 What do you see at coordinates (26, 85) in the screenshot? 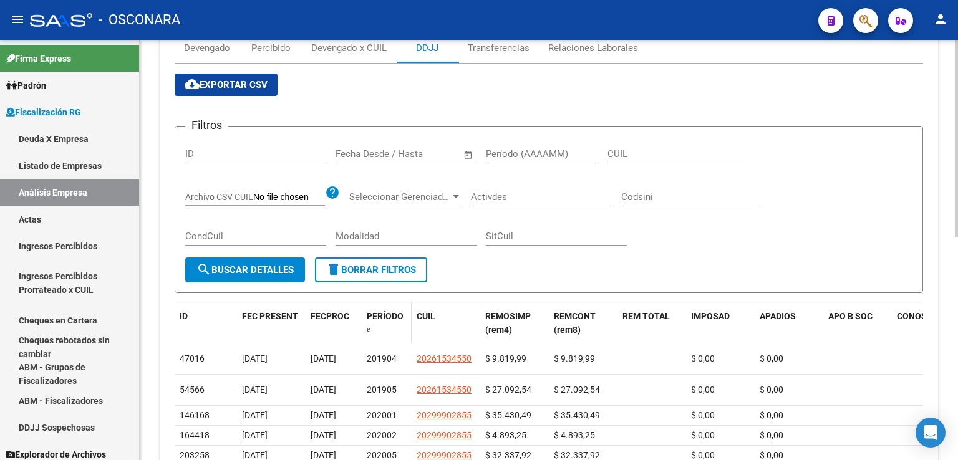
I see `span: Padrón` at bounding box center [26, 85].